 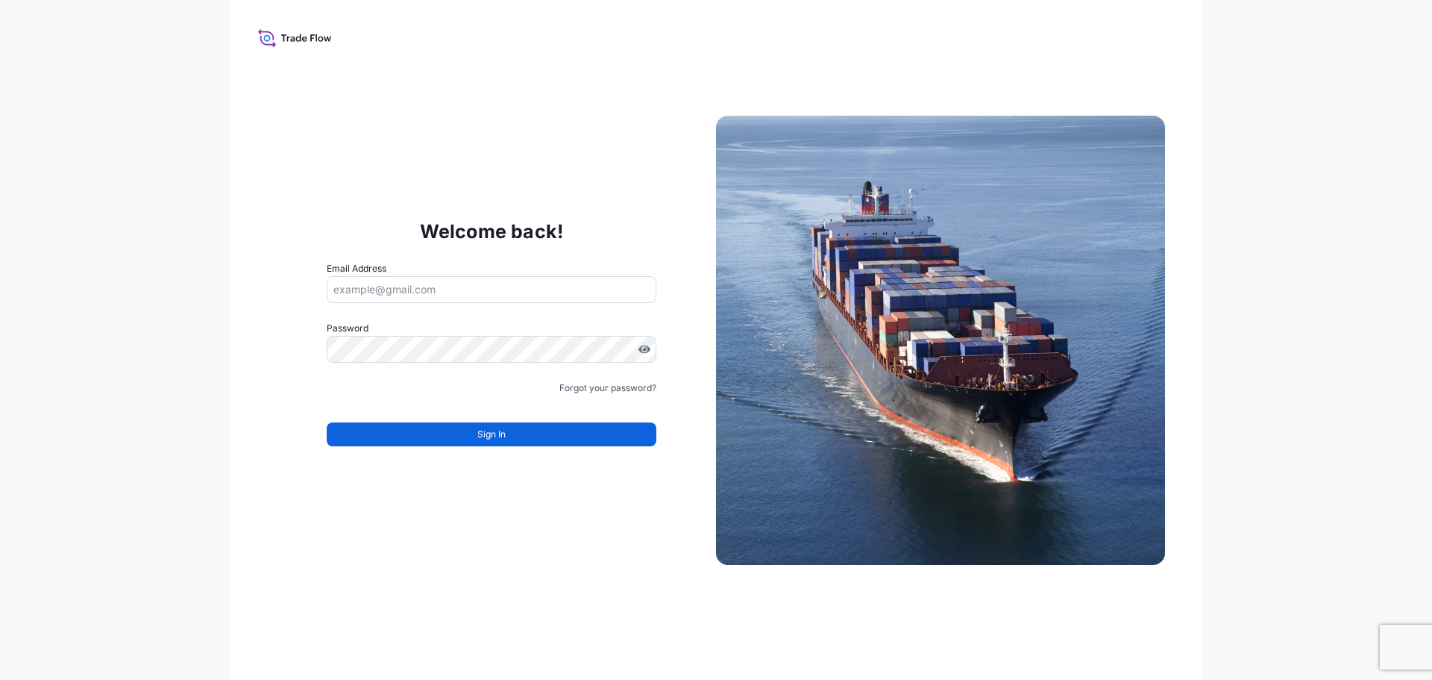 What do you see at coordinates (492, 289) in the screenshot?
I see `input: example@gmail.com` at bounding box center [492, 289].